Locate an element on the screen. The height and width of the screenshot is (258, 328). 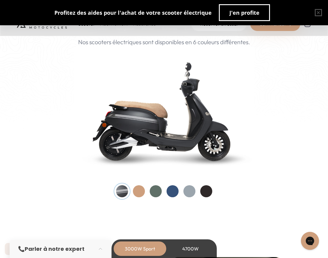
p: Navigation is located at coordinates (21, 249).